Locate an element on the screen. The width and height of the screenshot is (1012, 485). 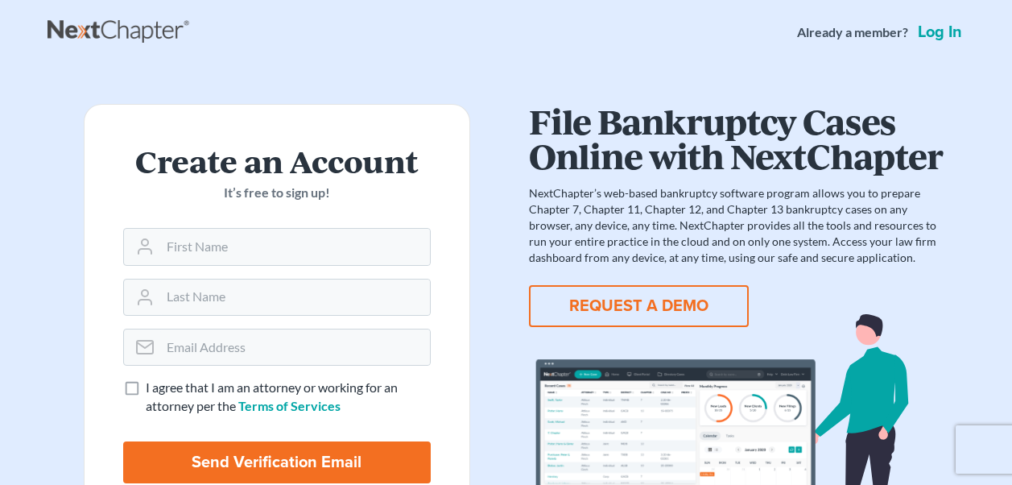
h2: Create an Account is located at coordinates (277, 160).